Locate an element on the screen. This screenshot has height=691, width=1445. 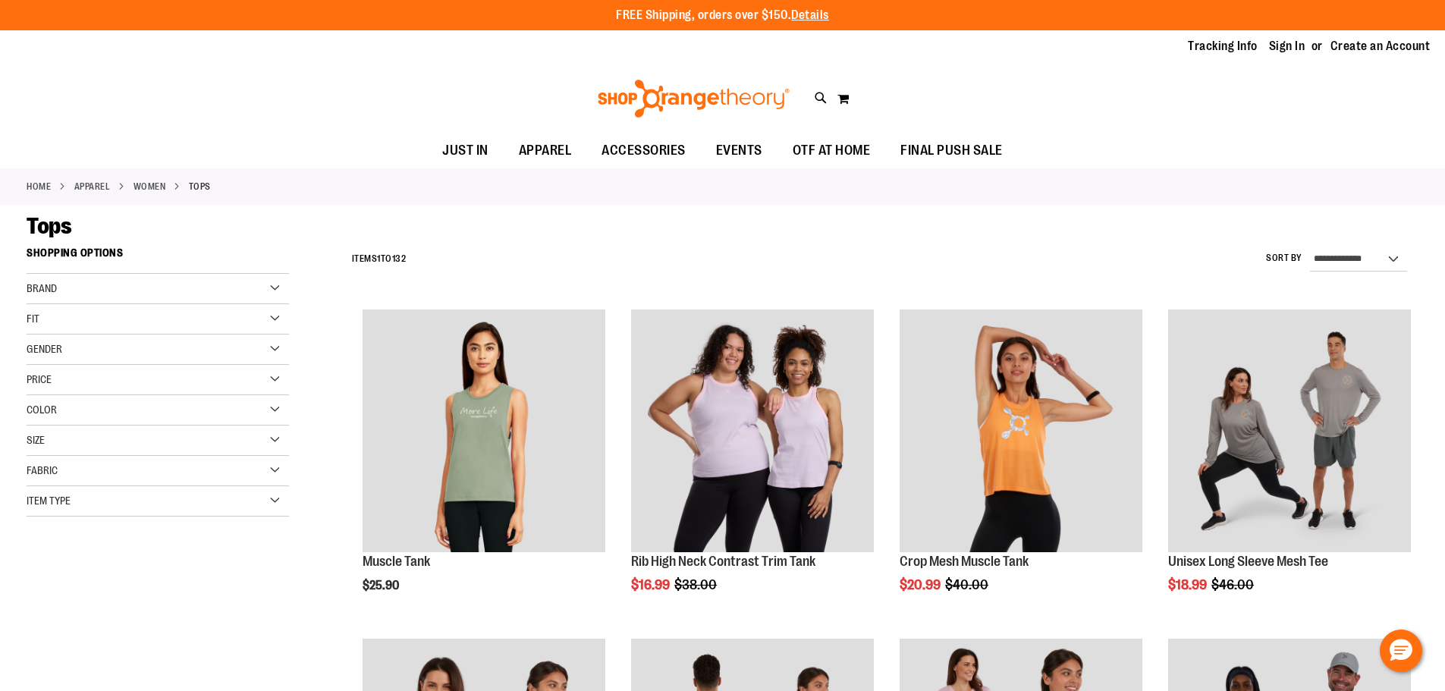
a: Crop Mesh Muscle Tank primary image is located at coordinates (1021, 432).